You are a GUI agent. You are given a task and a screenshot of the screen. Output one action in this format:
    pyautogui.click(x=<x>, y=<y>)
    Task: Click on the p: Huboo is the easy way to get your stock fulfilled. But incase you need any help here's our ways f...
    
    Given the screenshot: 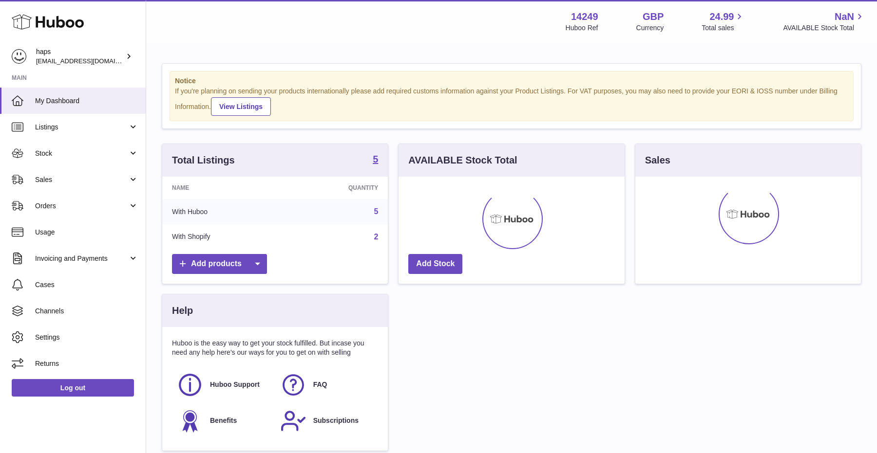 What is the action you would take?
    pyautogui.click(x=275, y=348)
    